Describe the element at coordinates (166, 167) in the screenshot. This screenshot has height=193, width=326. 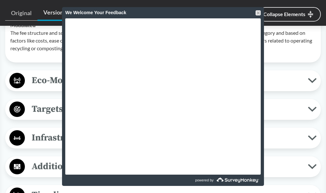
I see `span: Additional Policy Levers` at that location.